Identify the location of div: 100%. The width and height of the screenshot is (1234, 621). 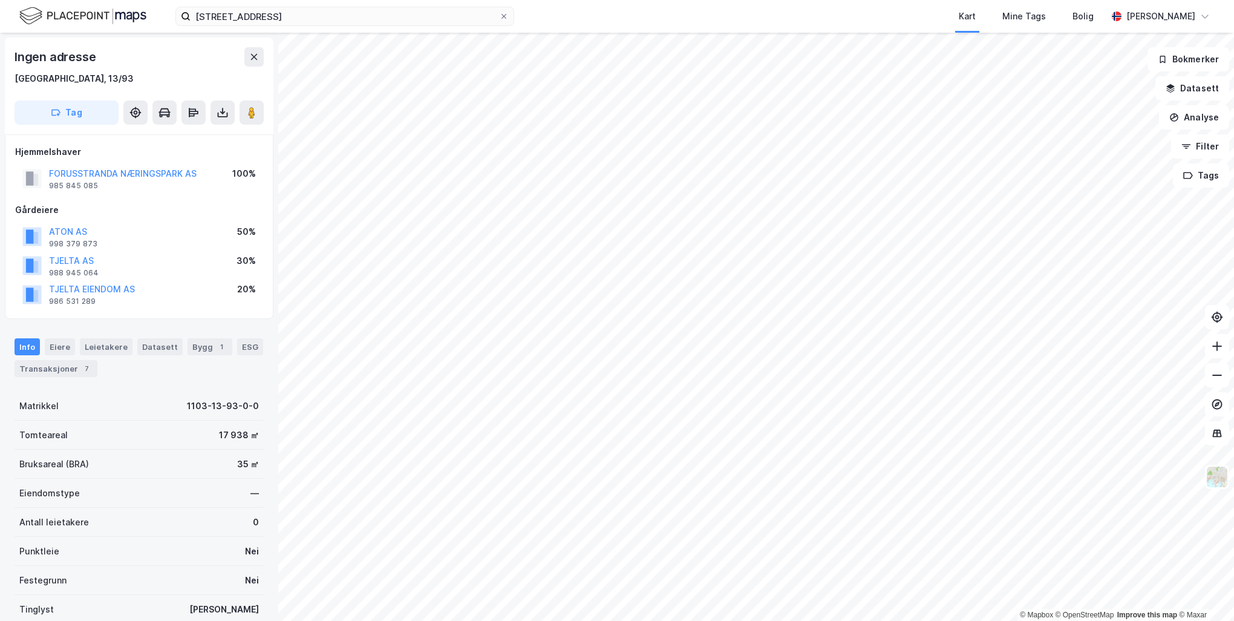
(244, 174).